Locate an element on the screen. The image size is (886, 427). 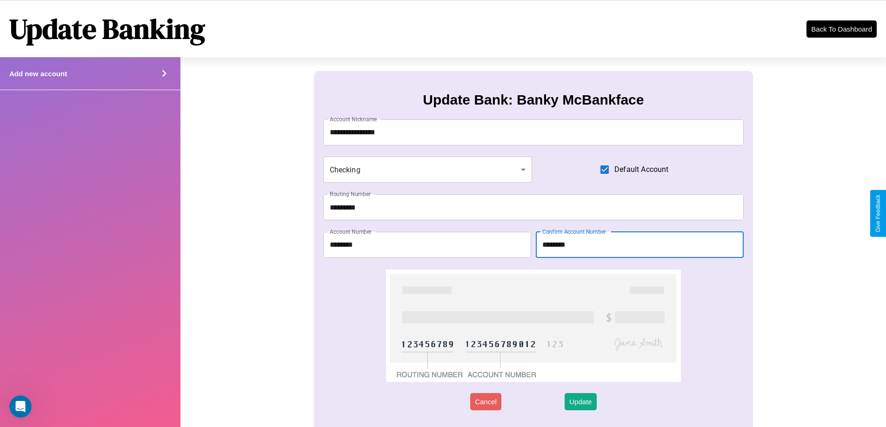
label: Confirm Account Number is located at coordinates (574, 232).